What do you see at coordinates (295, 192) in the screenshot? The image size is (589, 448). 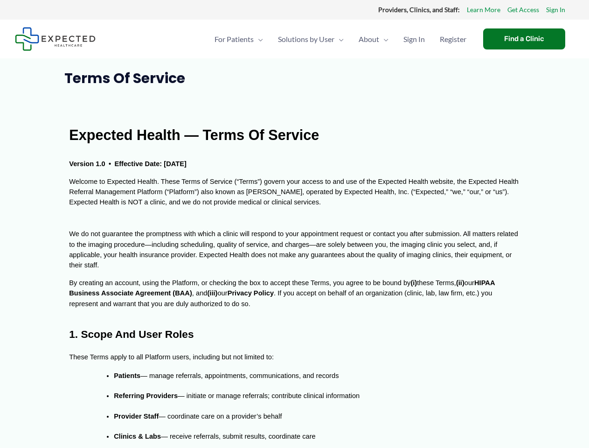 I see `span: Welcome to Expected Health. These Terms of Service (“Terms”) govern your access to and use of the...` at bounding box center [295, 192].